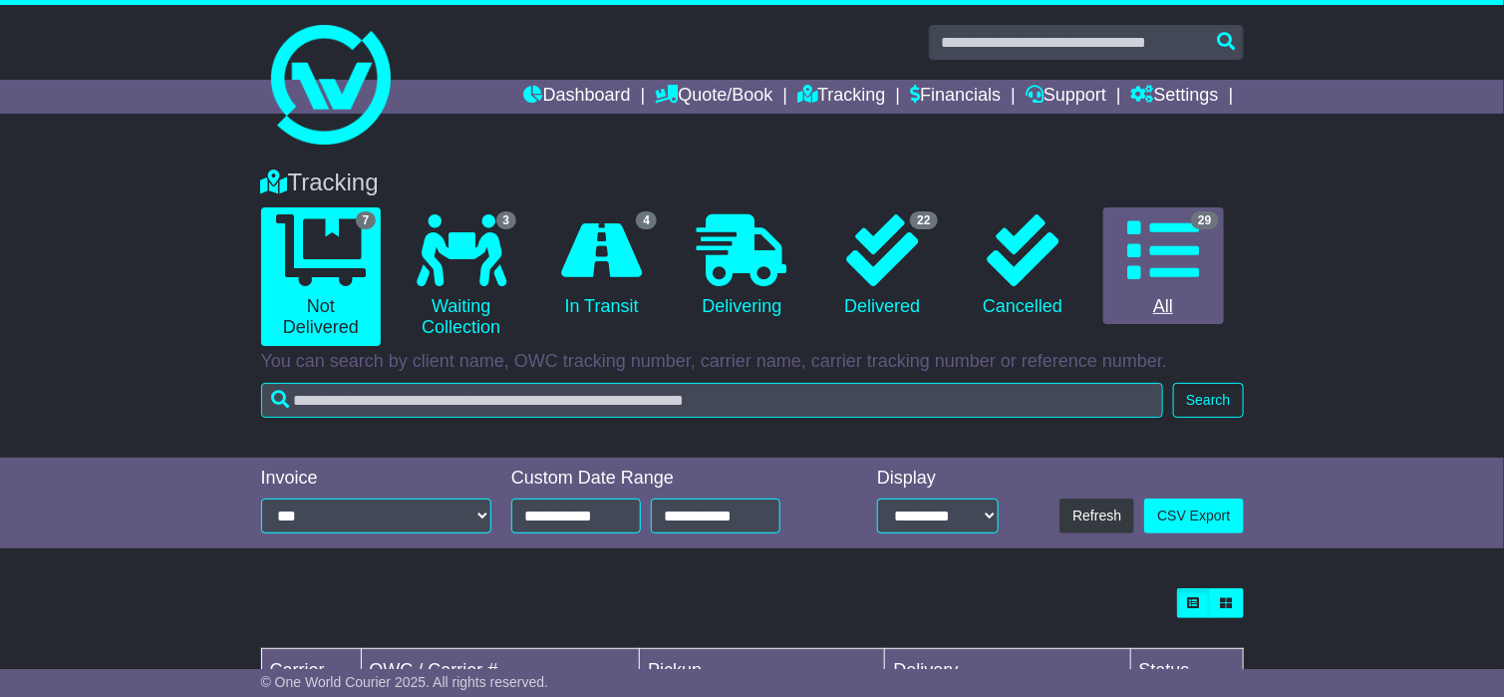 The width and height of the screenshot is (1504, 697). Describe the element at coordinates (1193, 515) in the screenshot. I see `a: CSV Export` at that location.